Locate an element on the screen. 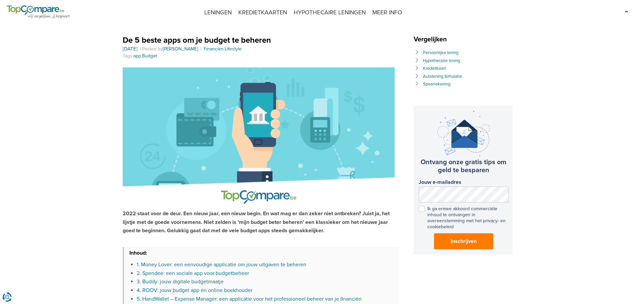 The width and height of the screenshot is (635, 304). img: fr.svg is located at coordinates (627, 12).